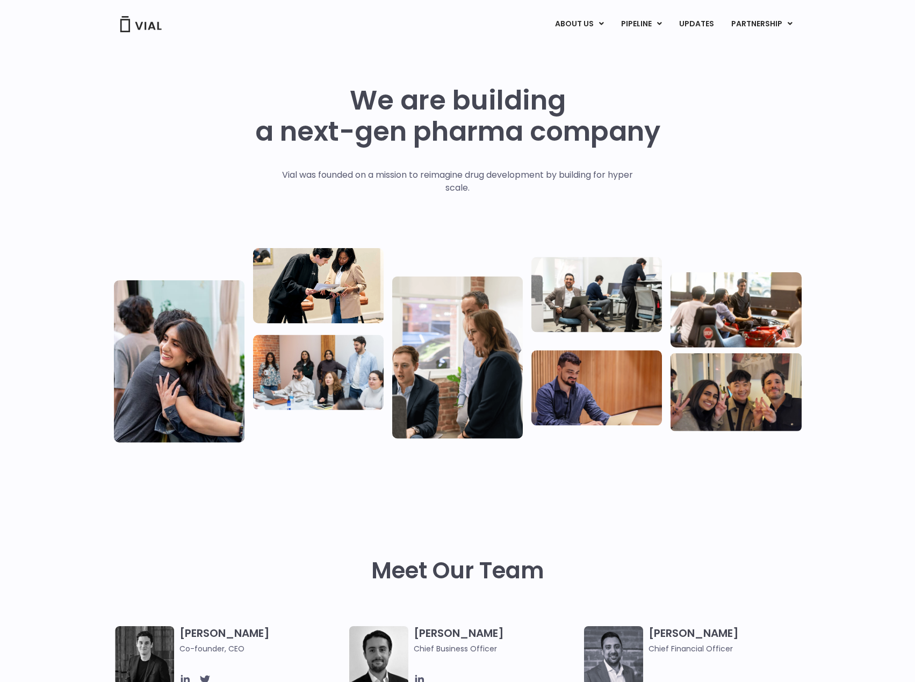 The width and height of the screenshot is (915, 682). What do you see at coordinates (762, 24) in the screenshot?
I see `a: PARTNERSHIPMenu Toggle` at bounding box center [762, 24].